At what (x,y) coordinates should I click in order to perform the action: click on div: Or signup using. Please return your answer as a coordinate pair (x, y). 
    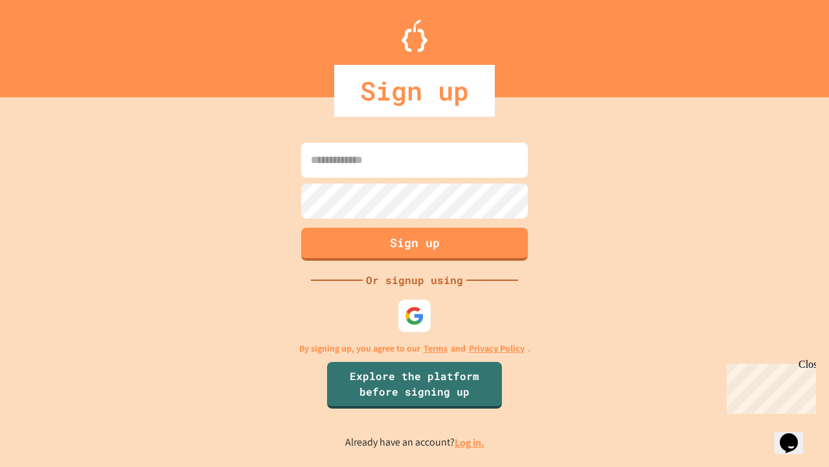
    Looking at the image, I should click on (415, 280).